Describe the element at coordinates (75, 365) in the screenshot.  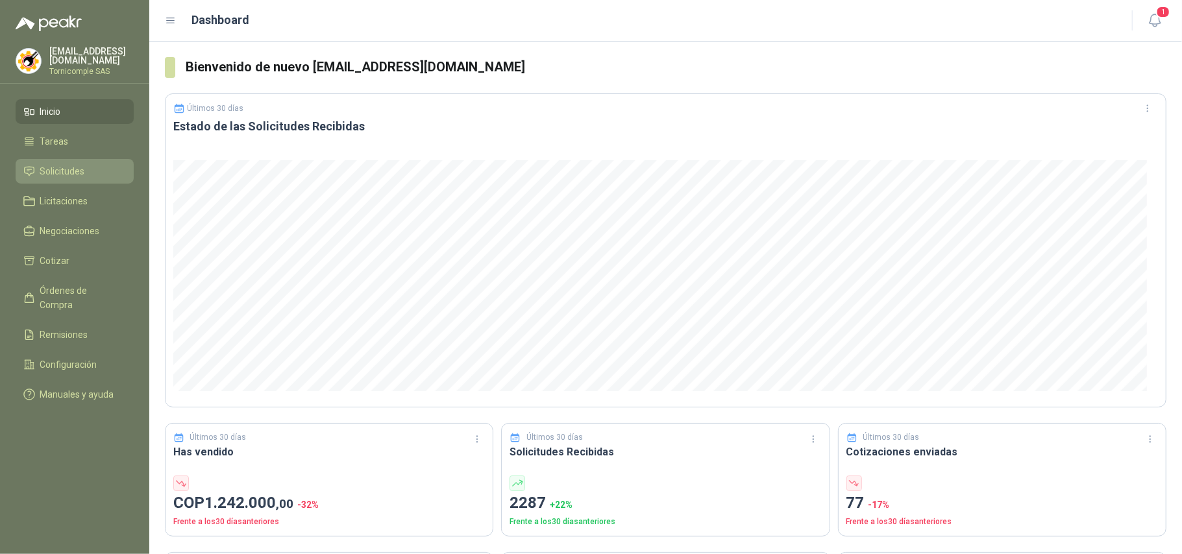
I see `a: Configuración` at that location.